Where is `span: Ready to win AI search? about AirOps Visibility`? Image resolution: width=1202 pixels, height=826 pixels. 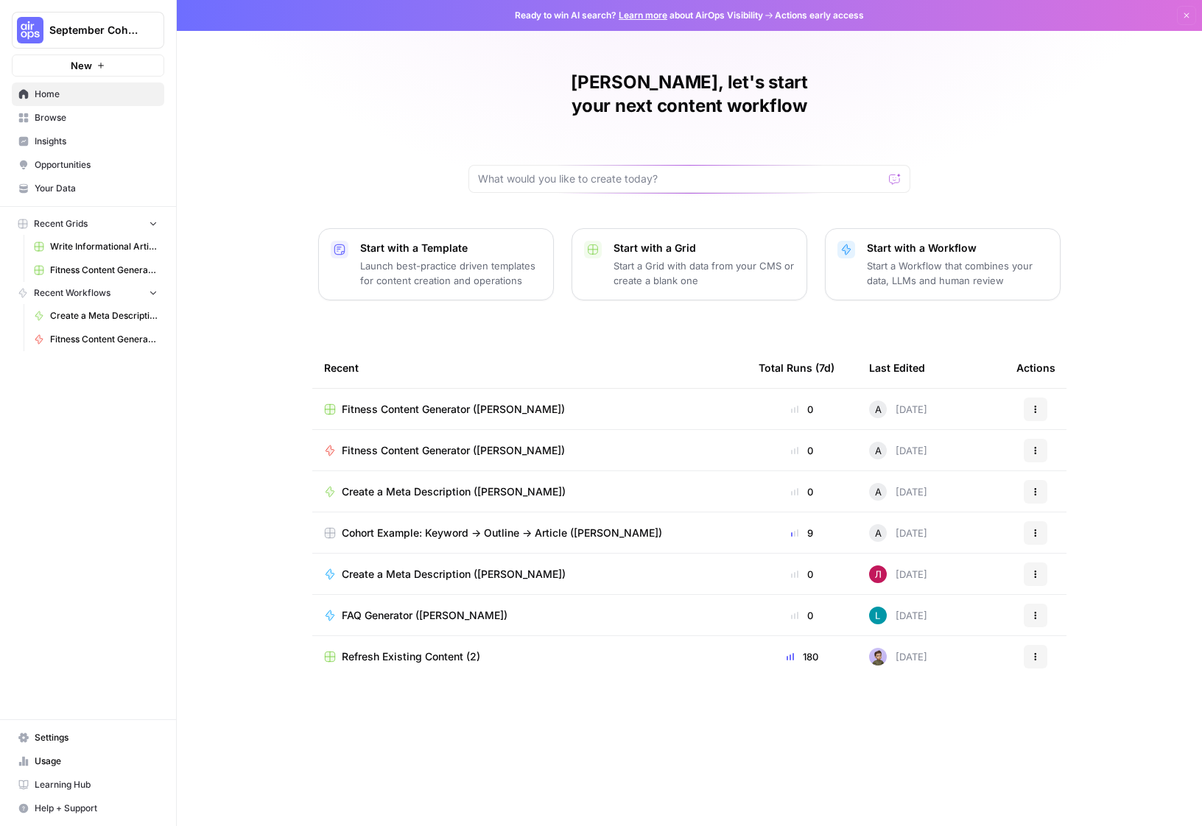 span: Ready to win AI search? about AirOps Visibility is located at coordinates (638, 15).